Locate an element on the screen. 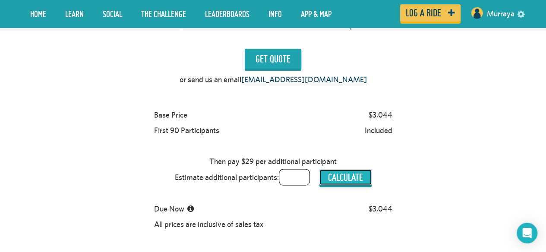 This screenshot has width=546, height=252. div: First 90 Participants is located at coordinates (186, 131).